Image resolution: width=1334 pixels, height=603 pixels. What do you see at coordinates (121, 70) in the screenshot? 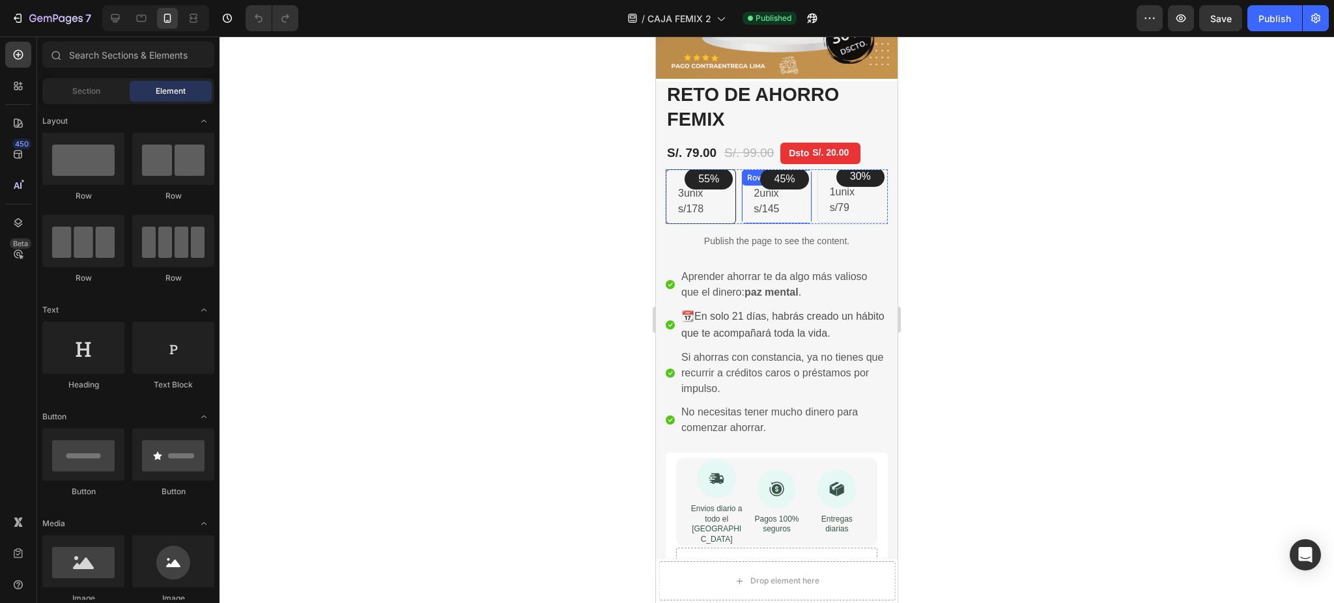
I see `h2: RETO DE AHORRO FEMIX` at bounding box center [121, 70].